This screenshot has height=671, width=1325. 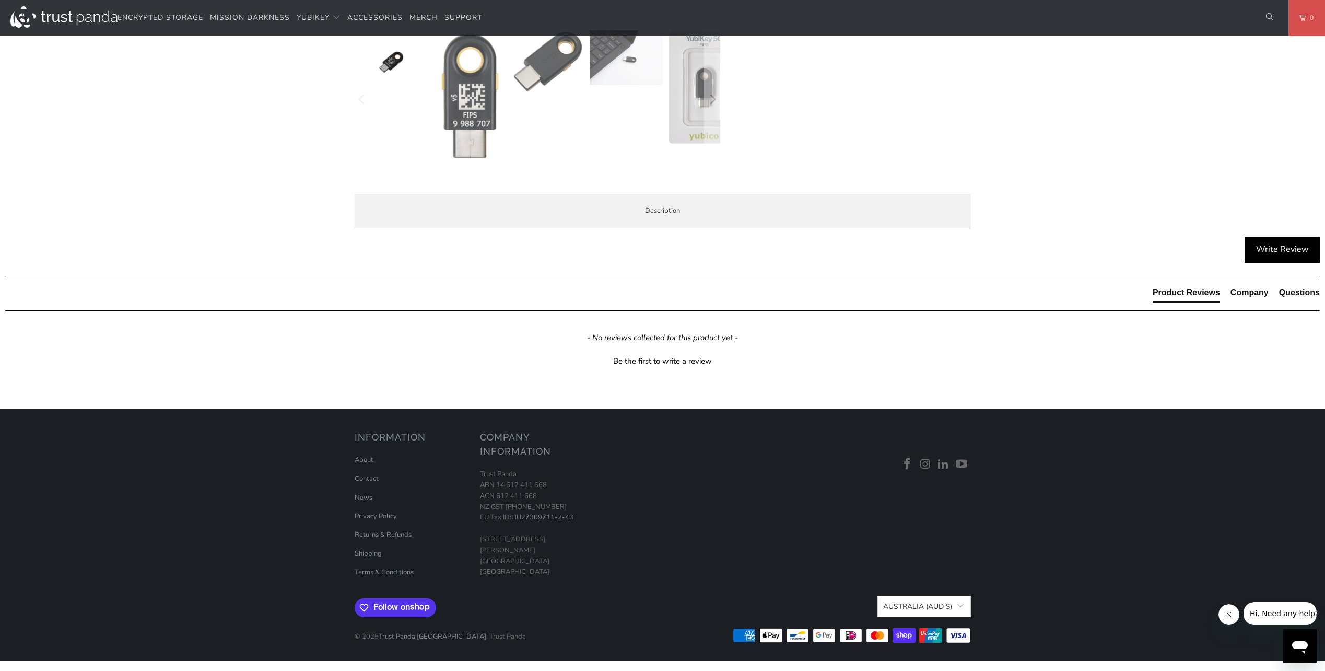 What do you see at coordinates (160, 18) in the screenshot?
I see `a: Encrypted Storage` at bounding box center [160, 18].